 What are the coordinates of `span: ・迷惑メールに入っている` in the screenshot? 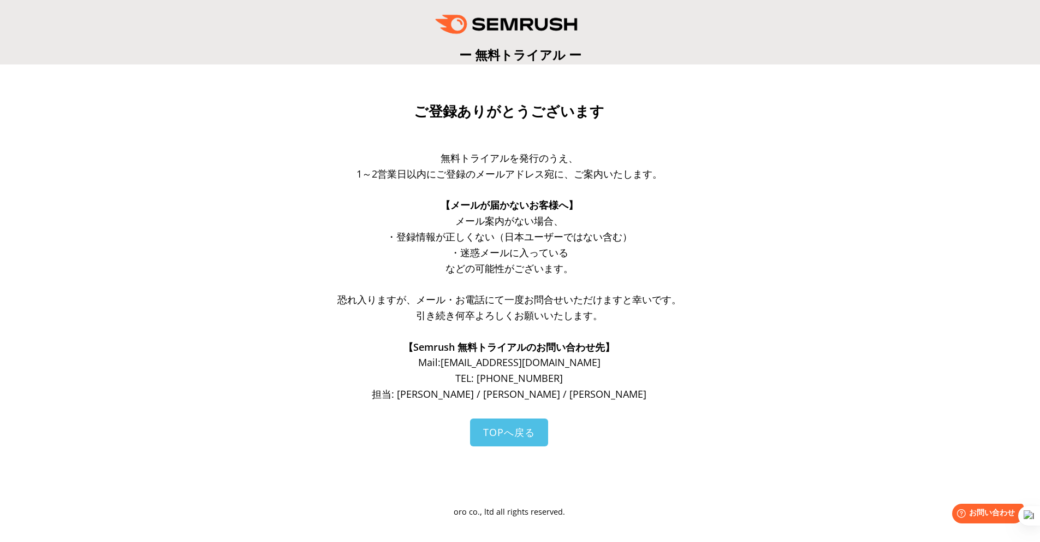 It's located at (509, 252).